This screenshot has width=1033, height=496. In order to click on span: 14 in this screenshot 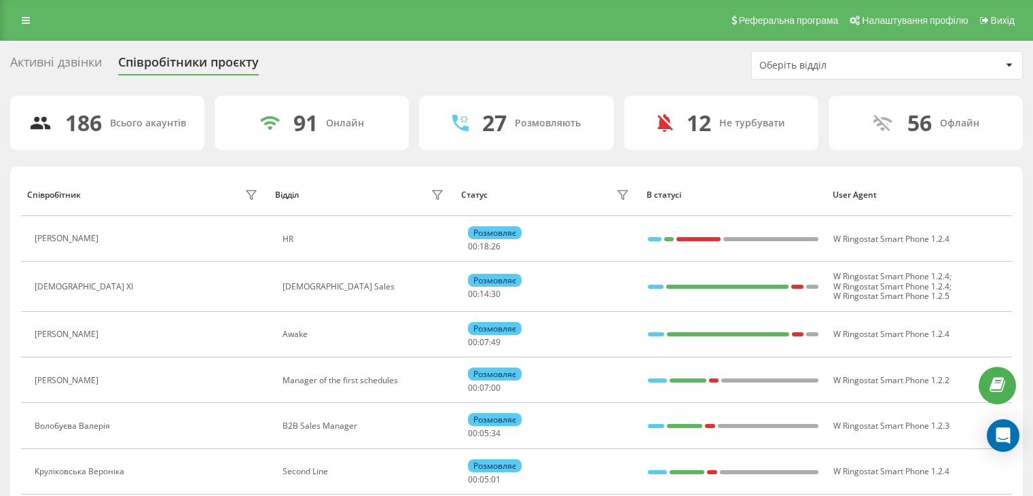, I will do `click(484, 293)`.